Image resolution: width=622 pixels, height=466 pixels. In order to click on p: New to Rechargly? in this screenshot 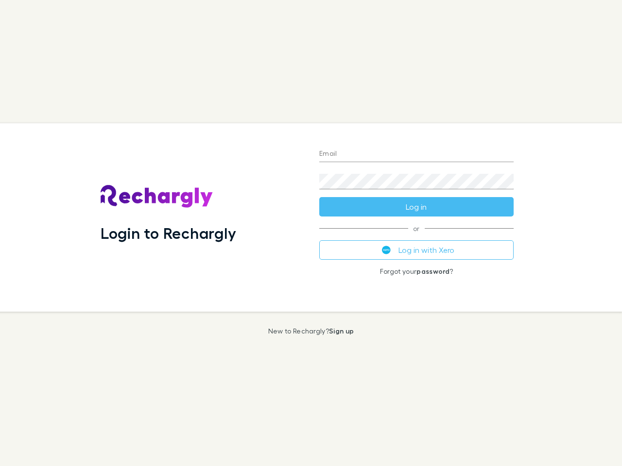, I will do `click(311, 331)`.